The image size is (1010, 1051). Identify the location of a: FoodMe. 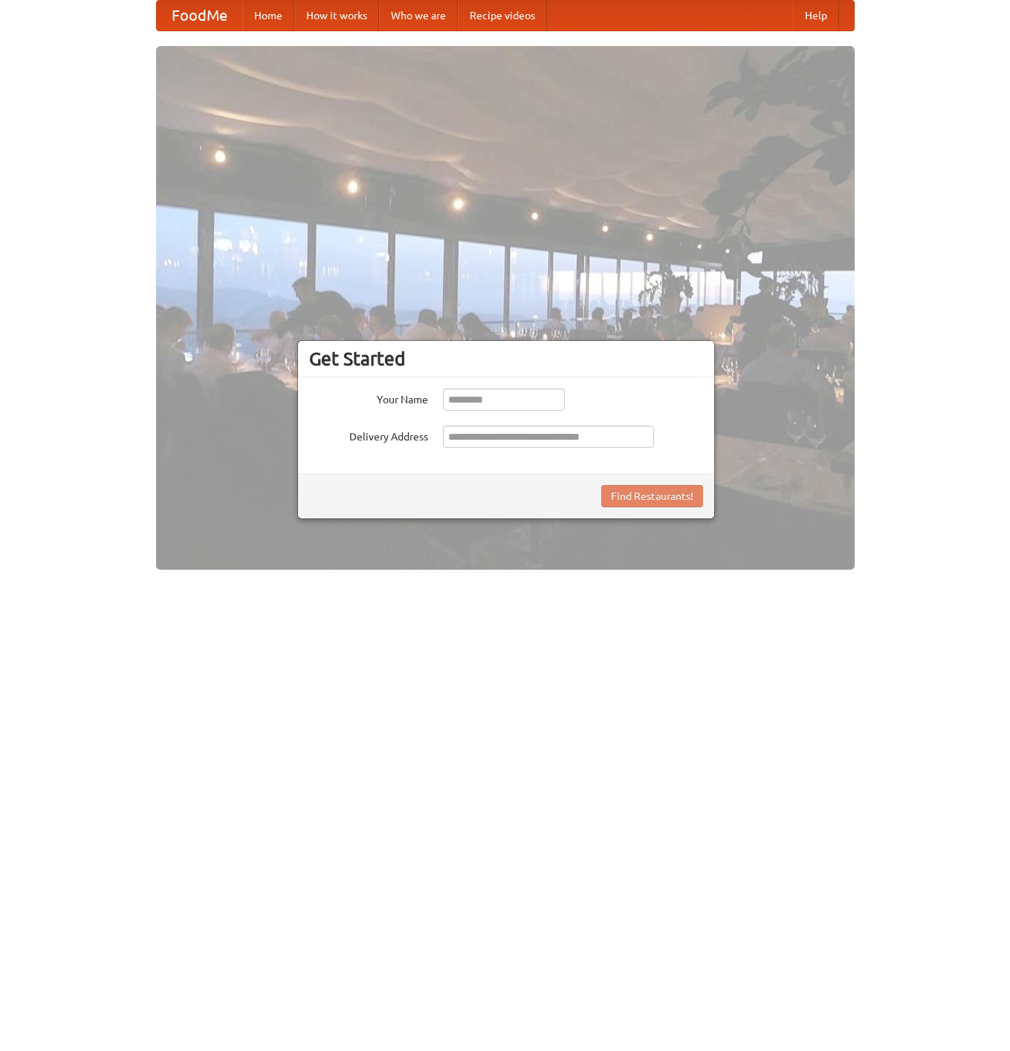
(199, 16).